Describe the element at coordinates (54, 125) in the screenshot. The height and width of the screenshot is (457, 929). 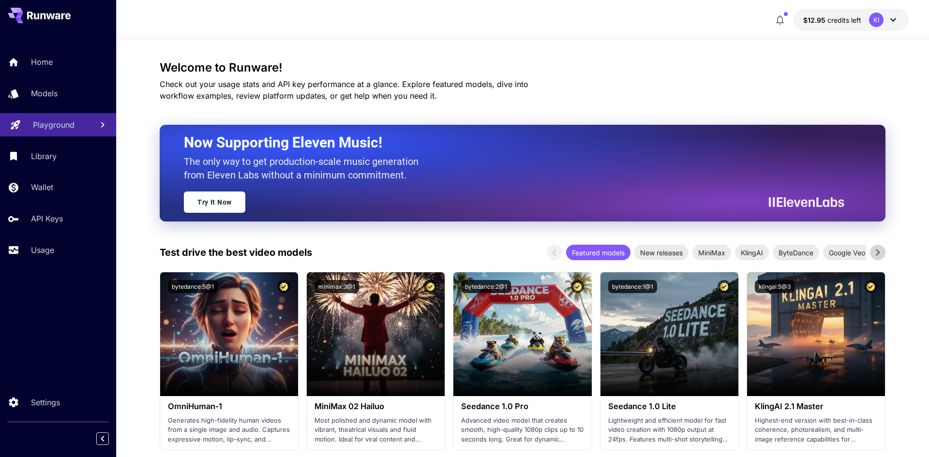
I see `p: Playground` at that location.